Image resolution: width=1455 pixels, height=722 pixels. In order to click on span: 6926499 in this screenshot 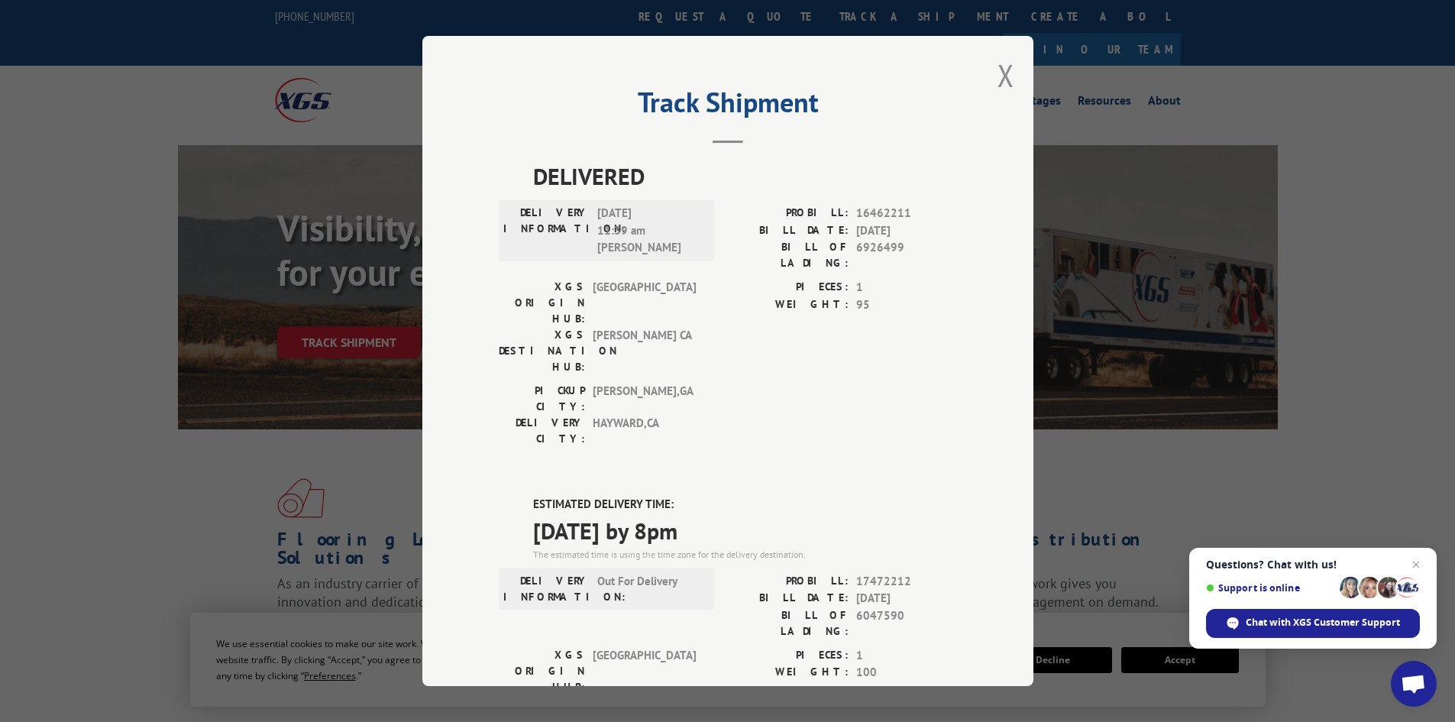, I will do `click(906, 255)`.